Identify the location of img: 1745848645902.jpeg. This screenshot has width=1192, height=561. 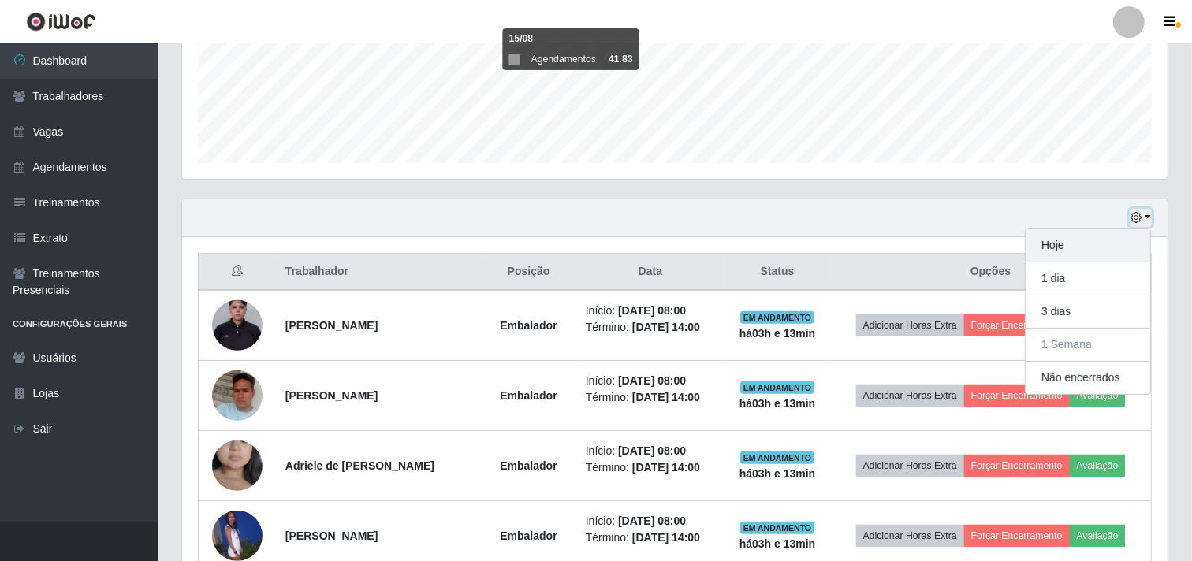
(237, 536).